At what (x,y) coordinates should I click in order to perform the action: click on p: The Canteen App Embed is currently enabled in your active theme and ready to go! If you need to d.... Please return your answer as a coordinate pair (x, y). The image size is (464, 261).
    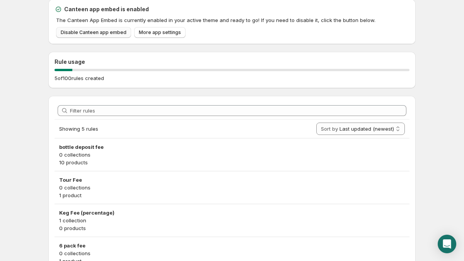
    Looking at the image, I should click on (233, 20).